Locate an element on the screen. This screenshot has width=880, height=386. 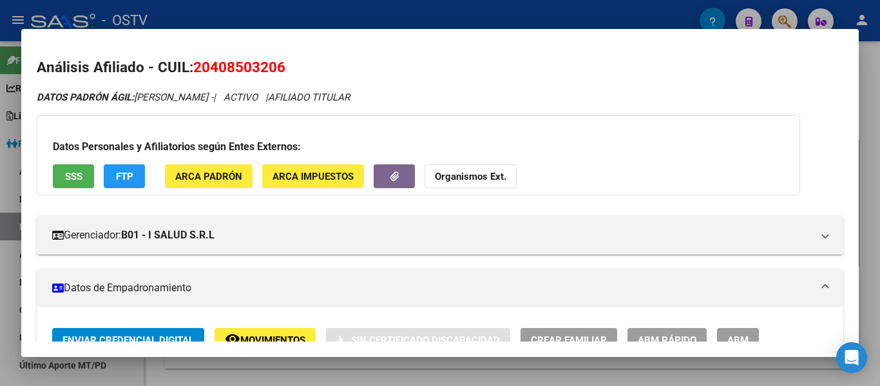
span: ABM is located at coordinates (738, 340).